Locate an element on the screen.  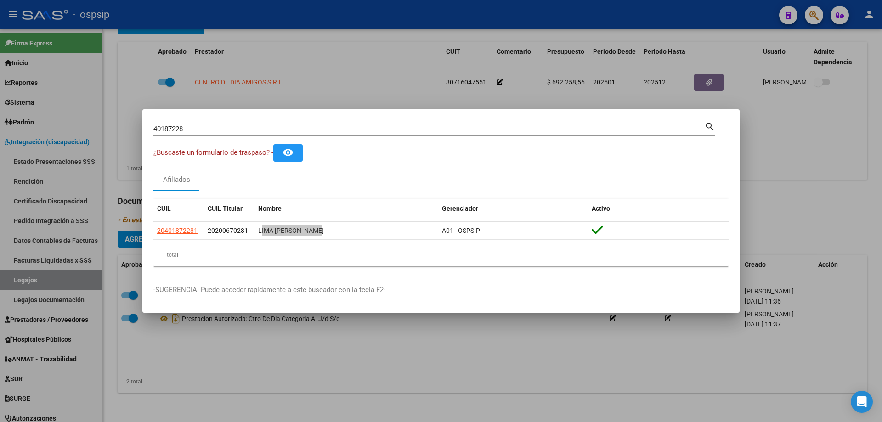
p: -SUGERENCIA: Puede acceder rapidamente a este buscador con la tecla F2- is located at coordinates (441, 290).